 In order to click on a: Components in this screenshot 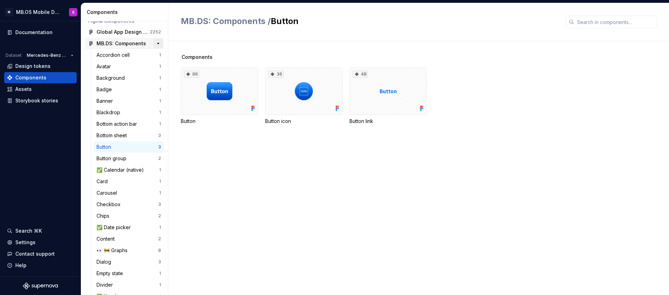, I will do `click(40, 78)`.